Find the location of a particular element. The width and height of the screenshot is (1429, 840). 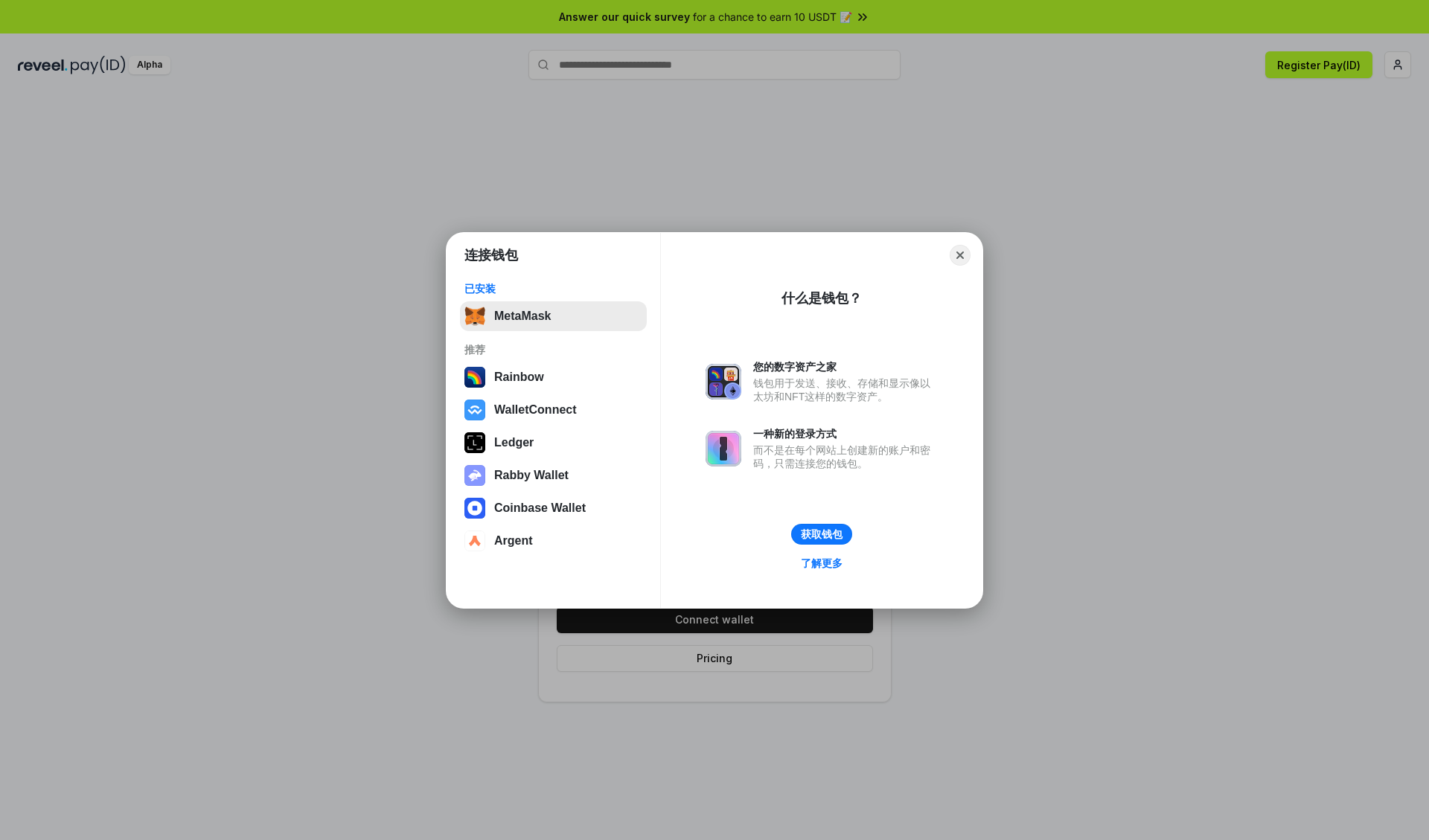

div: 您的数字资产之家 is located at coordinates (845, 367).